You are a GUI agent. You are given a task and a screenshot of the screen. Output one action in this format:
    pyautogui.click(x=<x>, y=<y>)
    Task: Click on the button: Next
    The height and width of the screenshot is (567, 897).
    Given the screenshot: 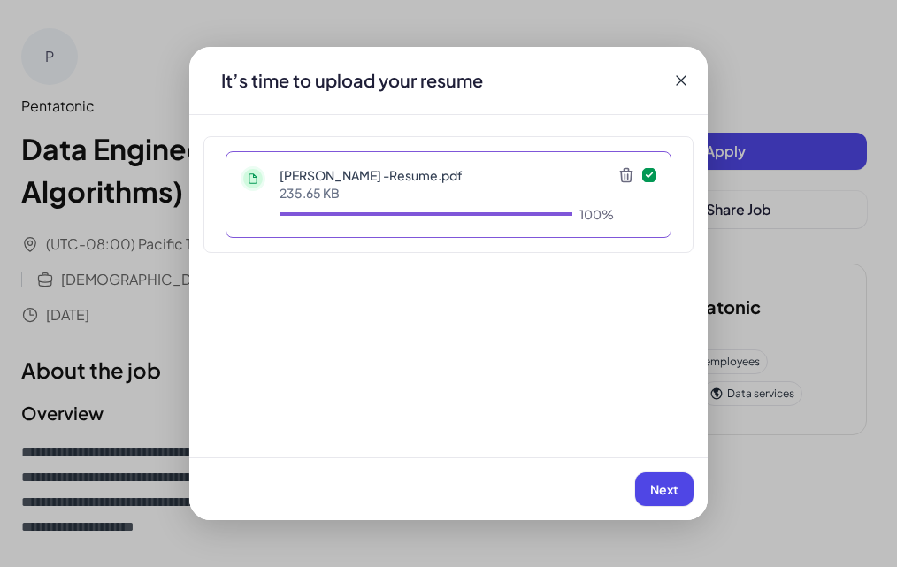 What is the action you would take?
    pyautogui.click(x=664, y=489)
    